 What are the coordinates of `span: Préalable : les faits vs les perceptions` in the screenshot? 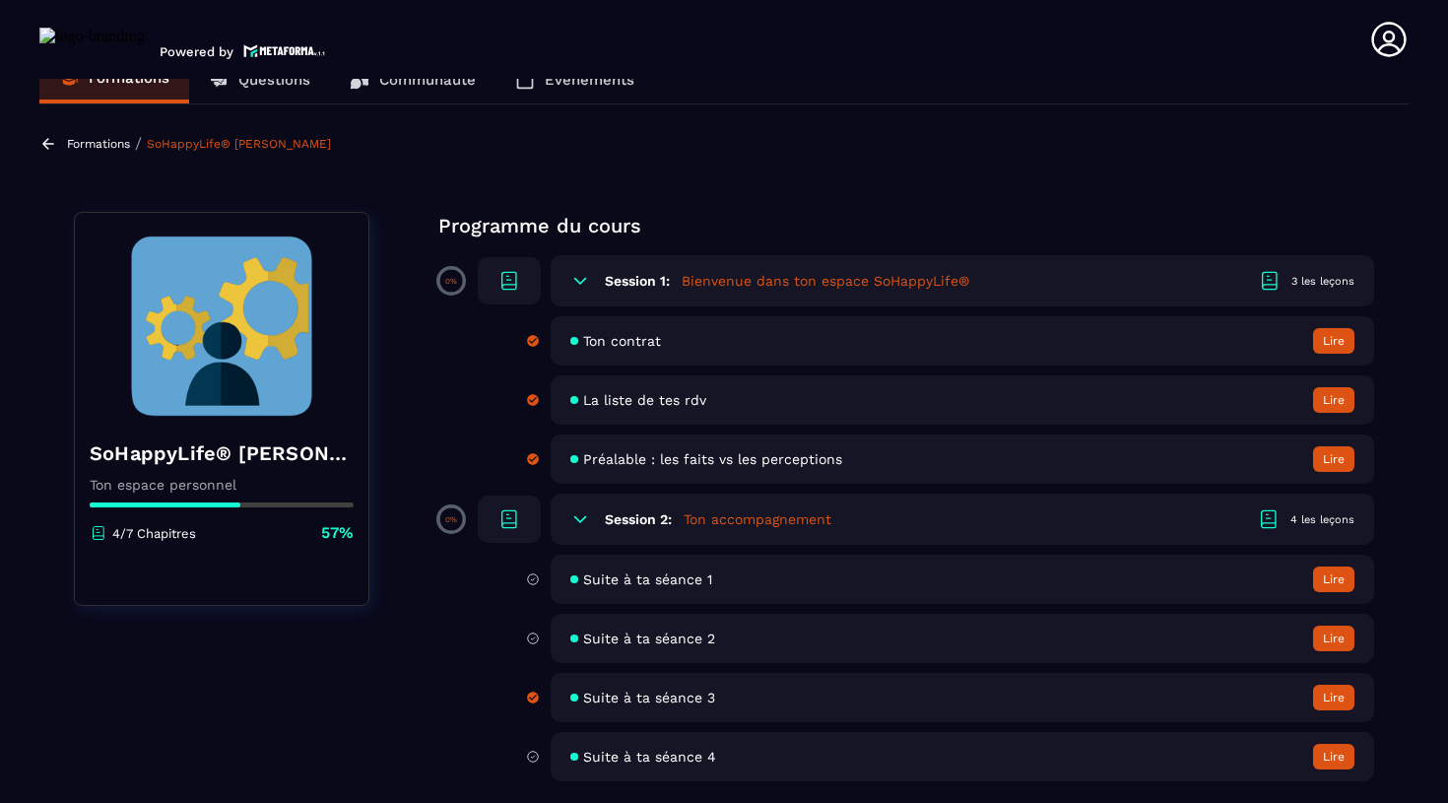 It's located at (712, 459).